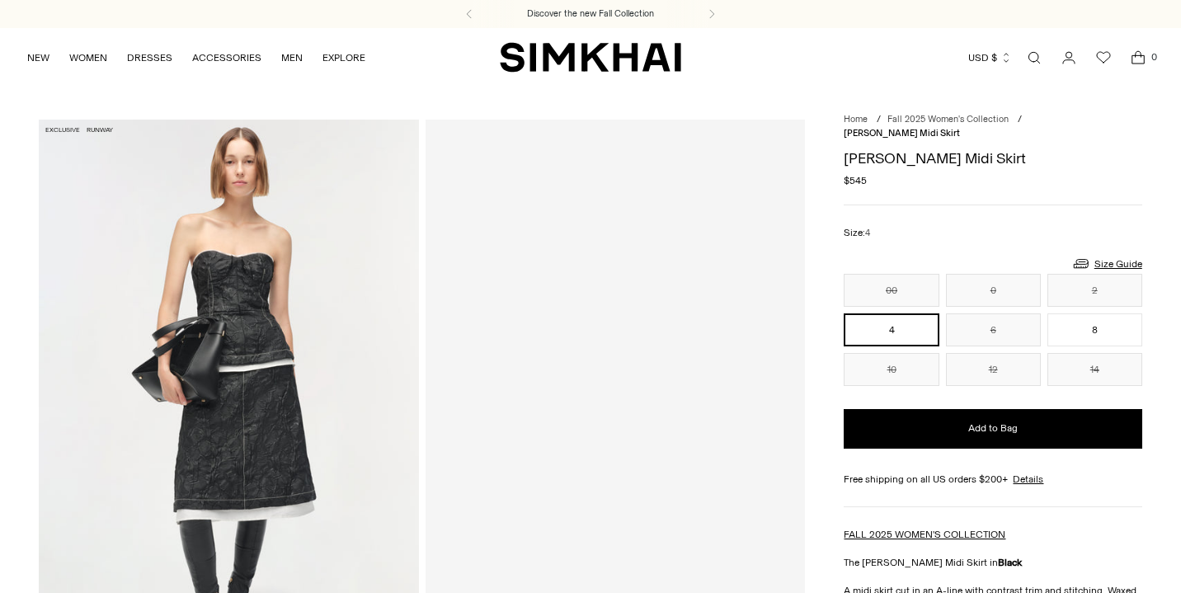 This screenshot has height=593, width=1181. Describe the element at coordinates (992, 126) in the screenshot. I see `nav: breadcrumbs` at that location.